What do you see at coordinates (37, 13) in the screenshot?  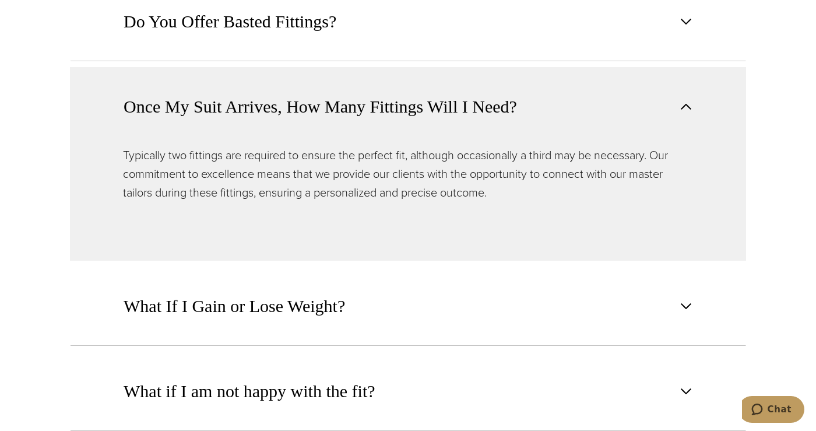 I see `span: Chat` at bounding box center [37, 13].